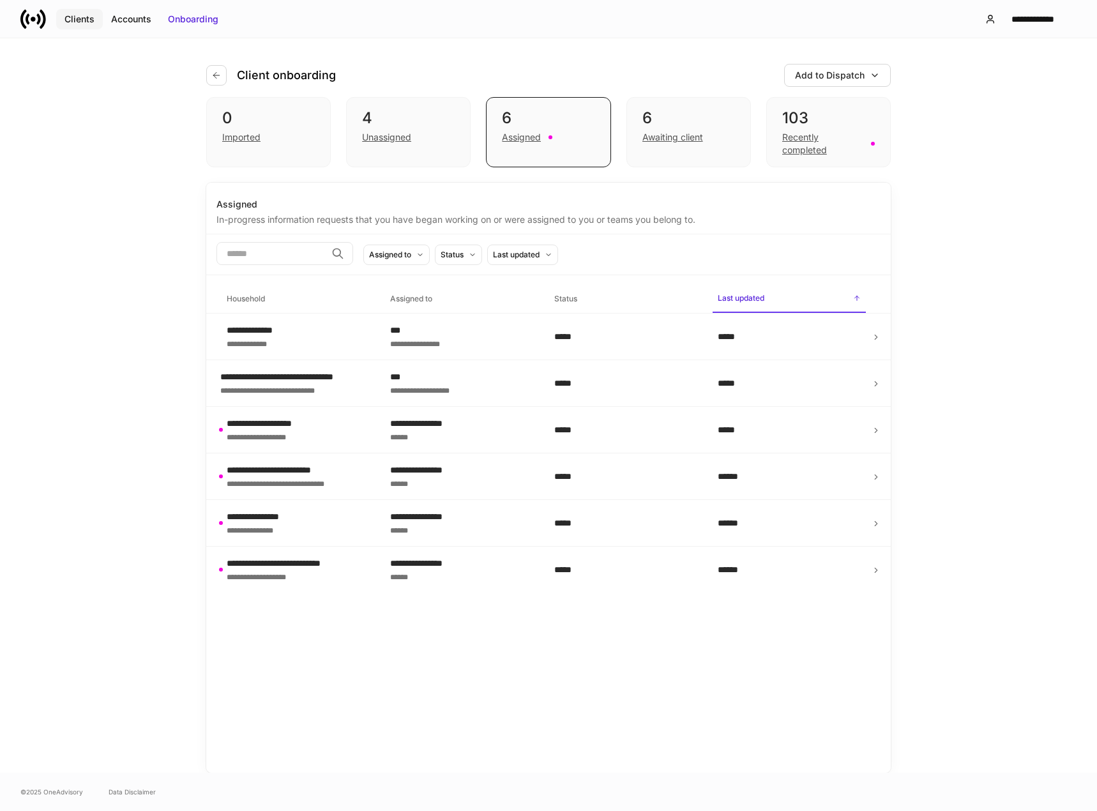 The image size is (1097, 811). I want to click on button: Status, so click(458, 255).